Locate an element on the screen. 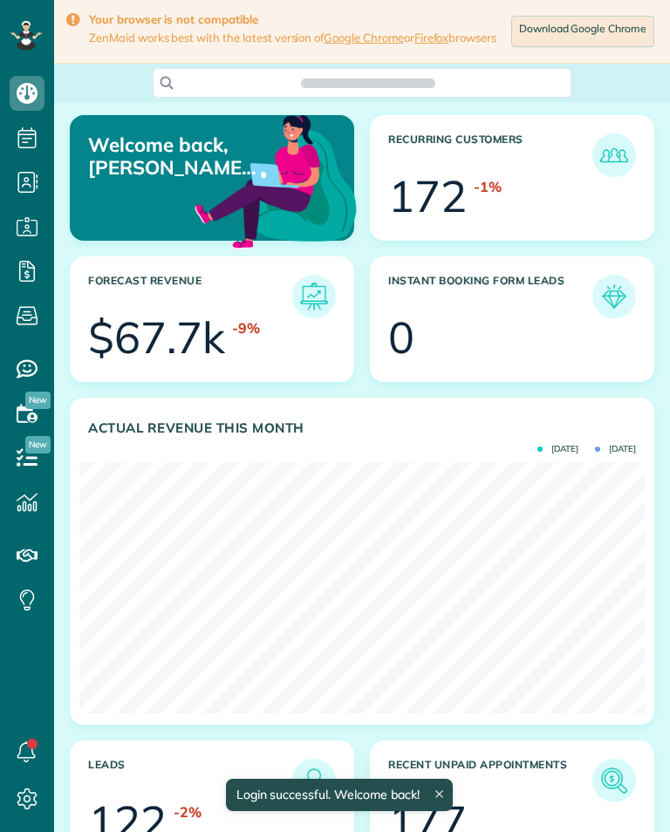 This screenshot has width=670, height=832. img: icon_recurring_customers-cf858462ba22bcd05b5a5880d41d6543d210077de5bb9ebc9590e49fd87d84ed.png is located at coordinates (614, 155).